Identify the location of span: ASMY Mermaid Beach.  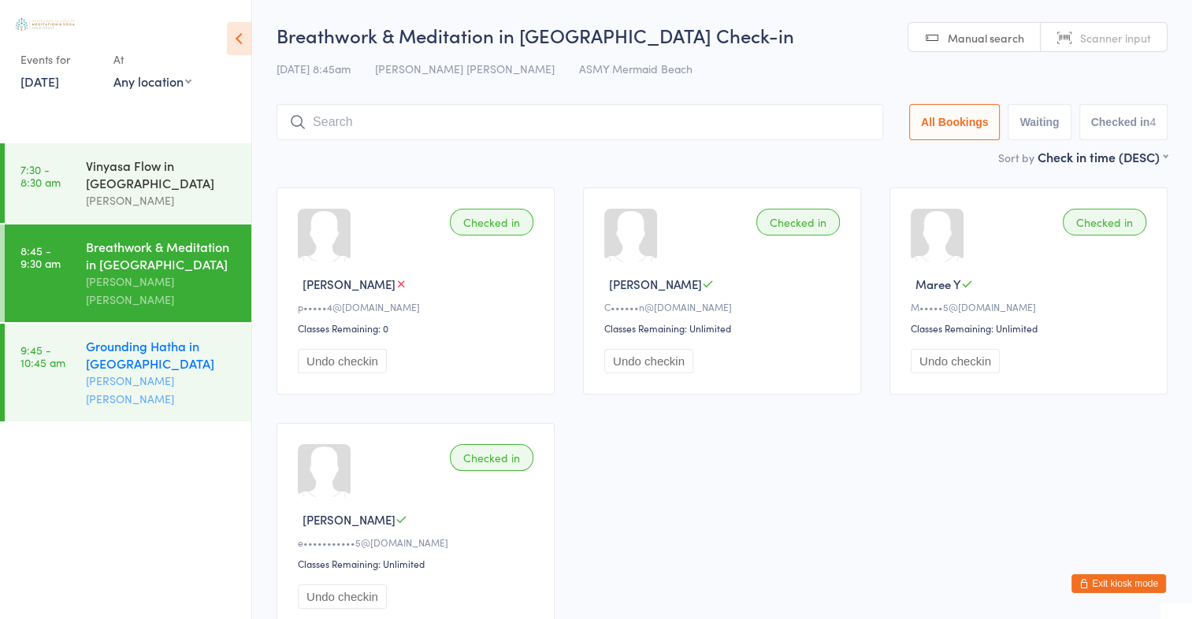
(636, 69).